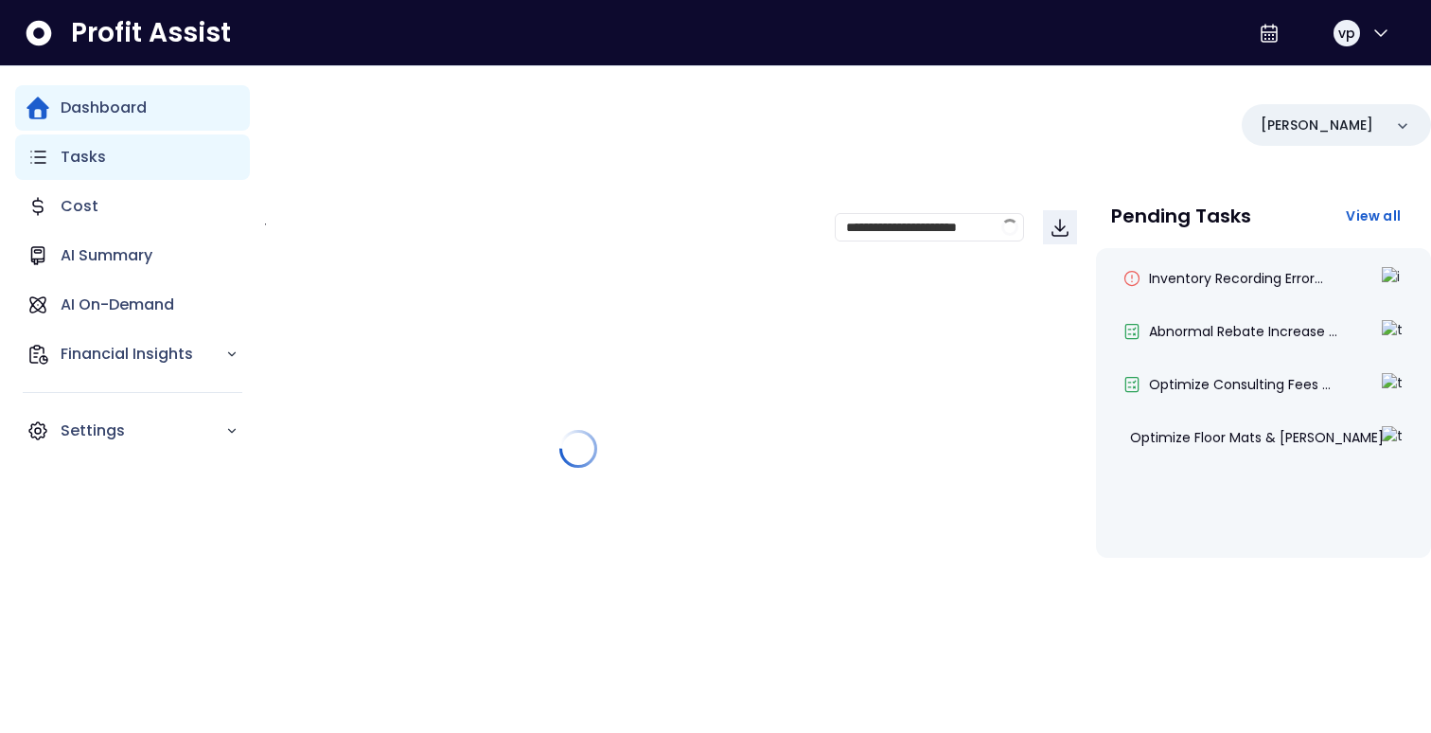 This screenshot has width=1431, height=733. I want to click on p: Dashboard, so click(103, 108).